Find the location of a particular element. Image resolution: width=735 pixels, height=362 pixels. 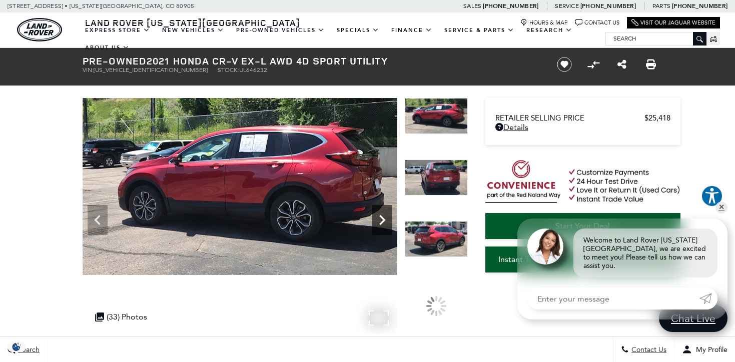

span: My Profile is located at coordinates (710, 350).